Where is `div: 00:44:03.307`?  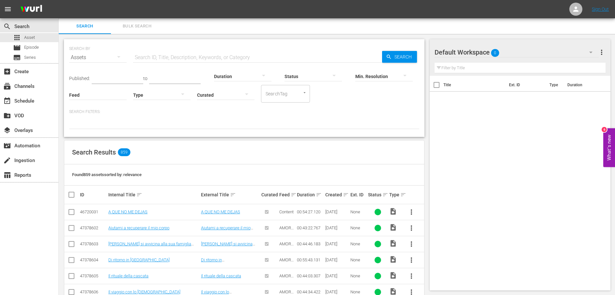 div: 00:44:03.307 is located at coordinates (310, 275).